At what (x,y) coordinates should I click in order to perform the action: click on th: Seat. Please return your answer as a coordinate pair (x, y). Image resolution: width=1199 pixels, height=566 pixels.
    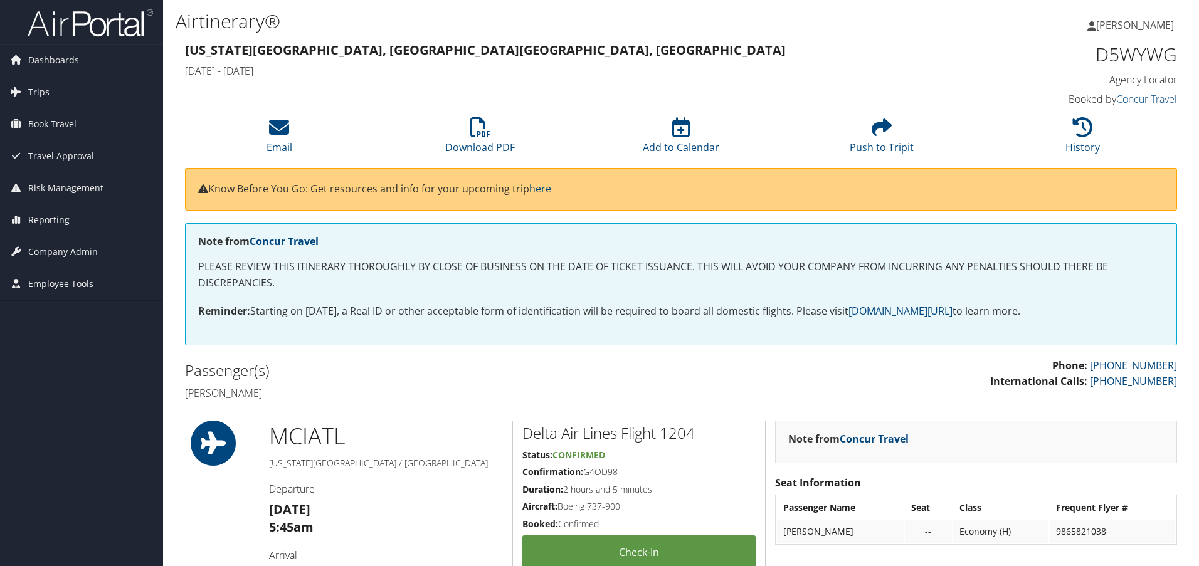
    Looking at the image, I should click on (928, 508).